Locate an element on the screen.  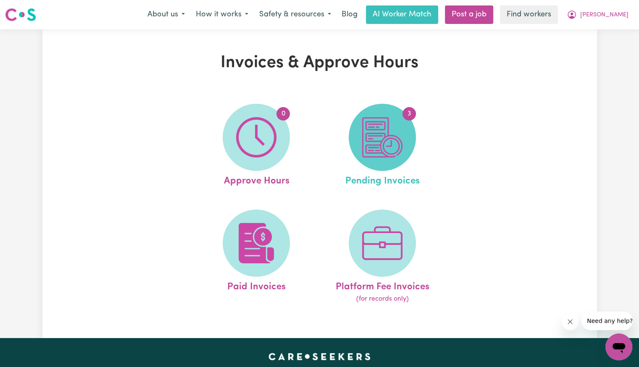
span: Pending Invoices is located at coordinates (382, 180).